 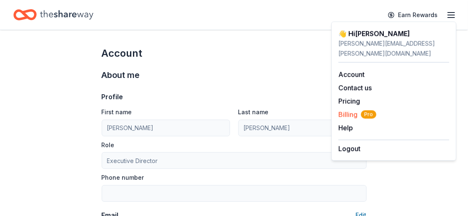 What do you see at coordinates (413, 15) in the screenshot?
I see `a: Earn Rewards` at bounding box center [413, 15].